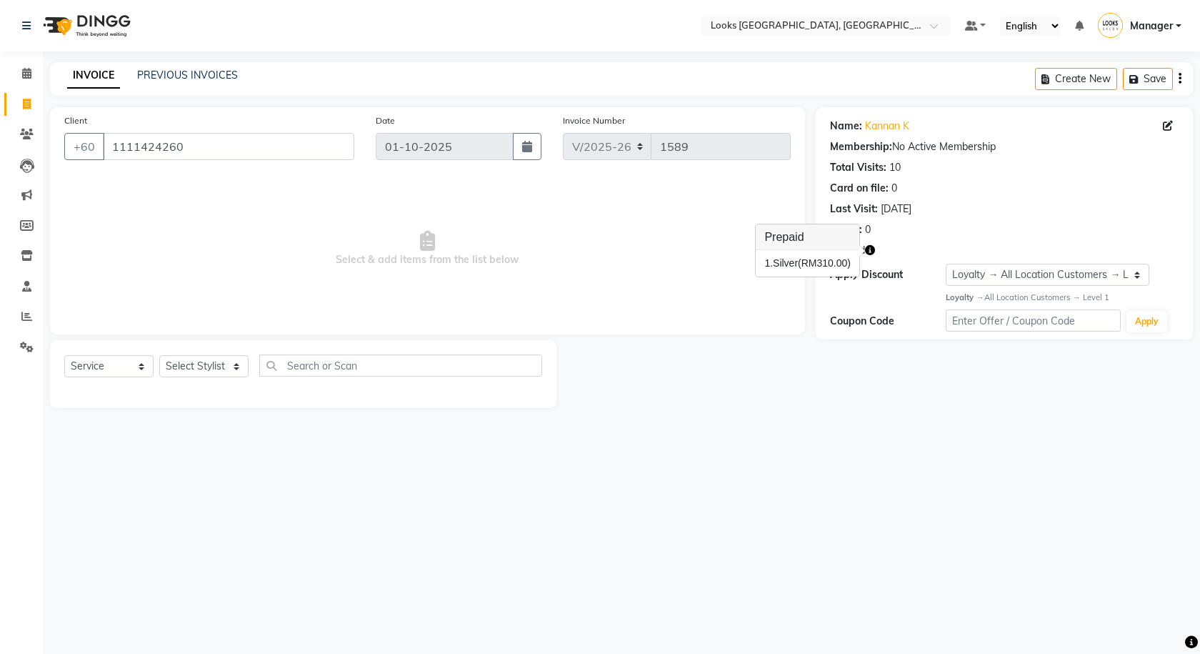 Image resolution: width=1200 pixels, height=654 pixels. What do you see at coordinates (769, 263) in the screenshot?
I see `span: 1.` at bounding box center [769, 263].